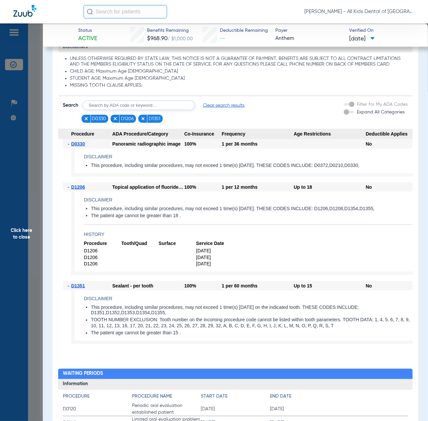  I want to click on span: Surface, so click(178, 243).